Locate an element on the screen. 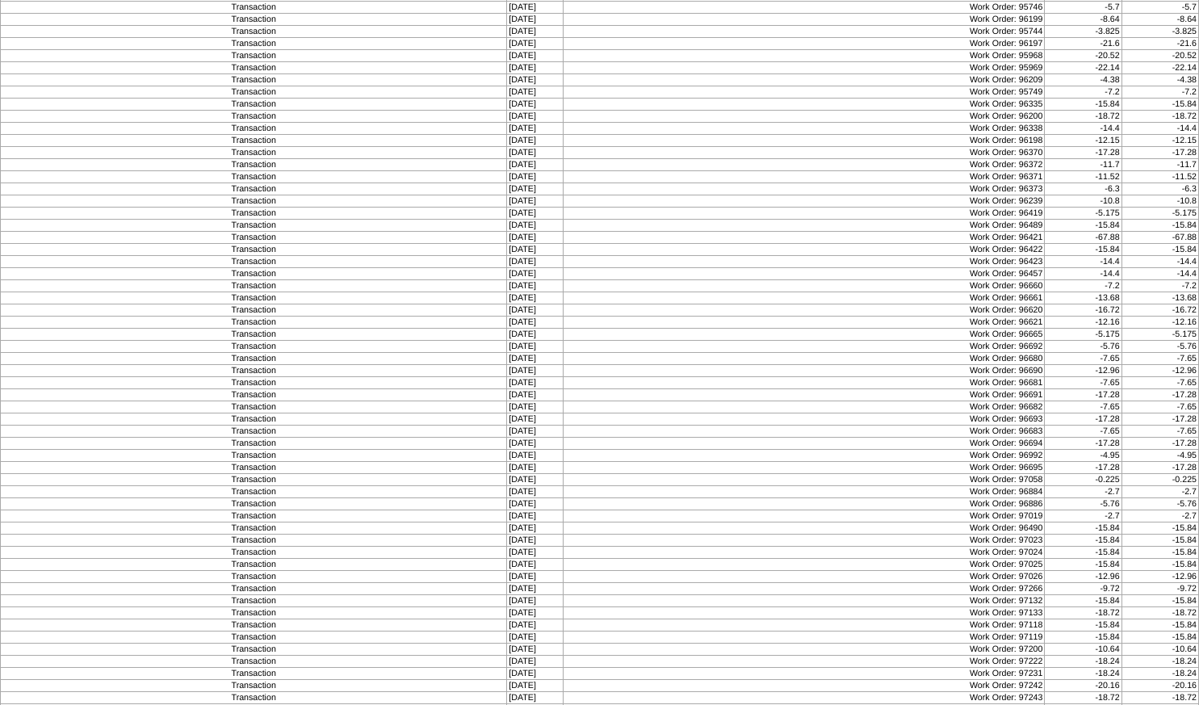  td: Work Order: 96886 is located at coordinates (803, 504).